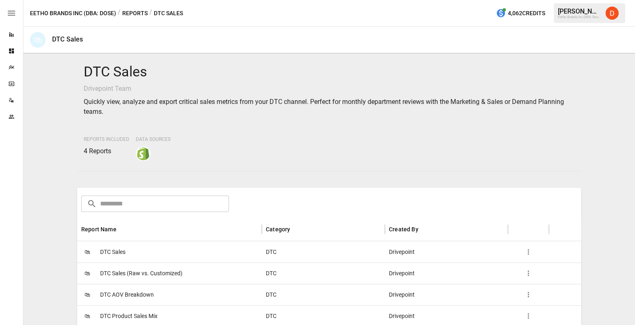  I want to click on button: Eetho Brands Inc (DBA: Dose), so click(73, 13).